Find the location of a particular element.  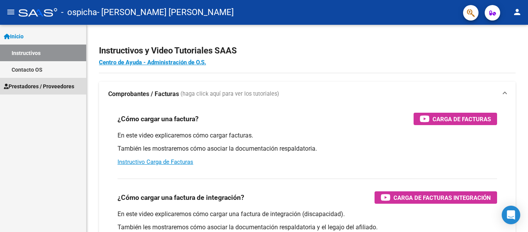

h2: Instructivos y Video Tutoriales SAAS is located at coordinates (307, 51).